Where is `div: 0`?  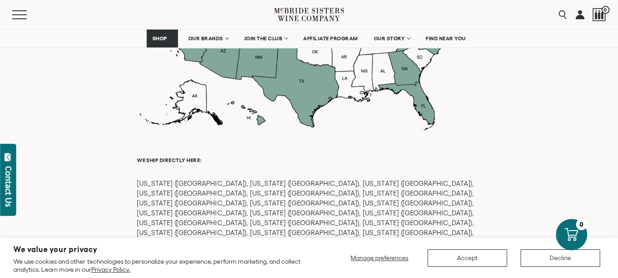
div: 0 is located at coordinates (581, 224).